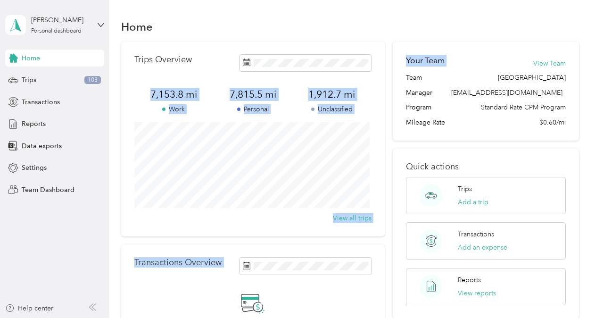  What do you see at coordinates (332, 109) in the screenshot?
I see `p: Unclassified` at bounding box center [332, 109].